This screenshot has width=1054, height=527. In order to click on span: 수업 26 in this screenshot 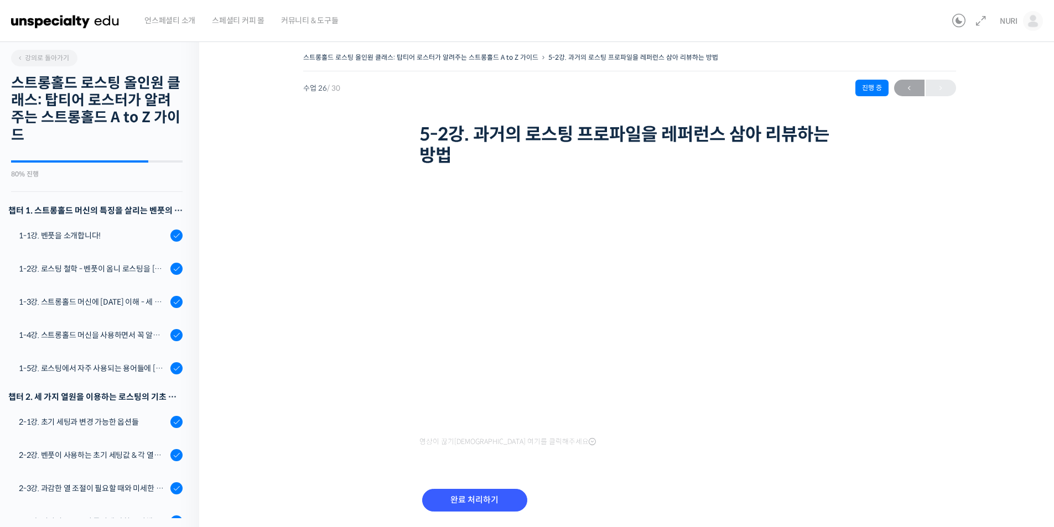, I will do `click(321, 88)`.